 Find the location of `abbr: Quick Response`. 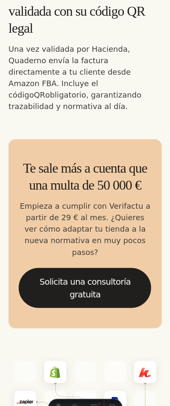

abbr: Quick Response is located at coordinates (39, 95).